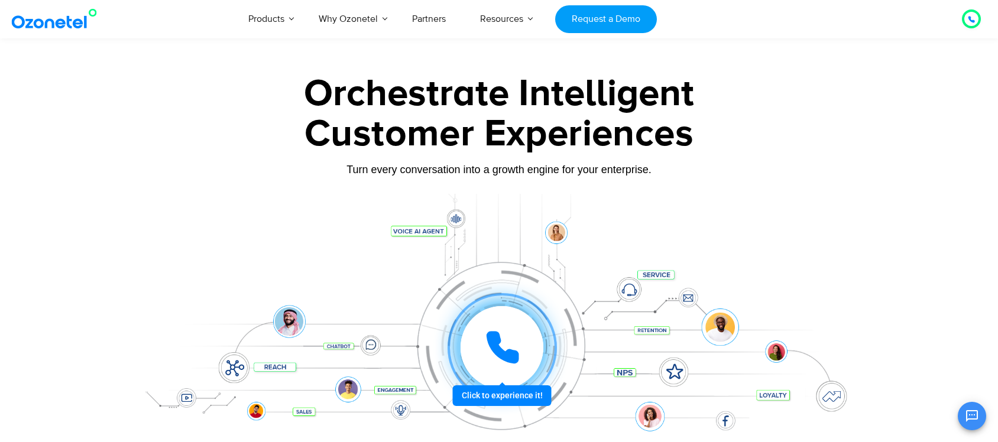 The width and height of the screenshot is (998, 442). What do you see at coordinates (499, 134) in the screenshot?
I see `div: Customer Experiences` at bounding box center [499, 134].